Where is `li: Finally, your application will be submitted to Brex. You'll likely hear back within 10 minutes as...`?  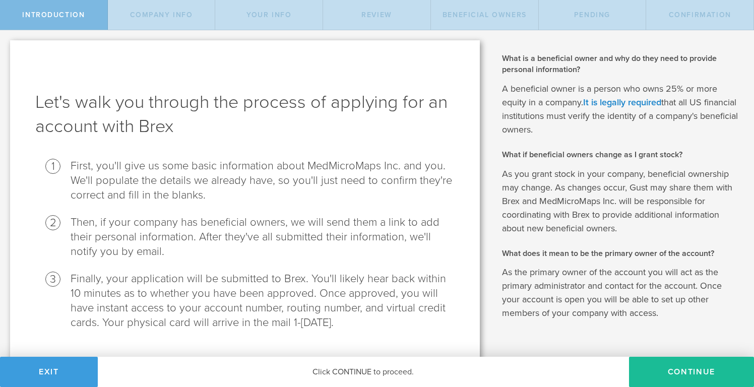
li: Finally, your application will be submitted to Brex. You'll likely hear back within 10 minutes as... is located at coordinates (263, 301).